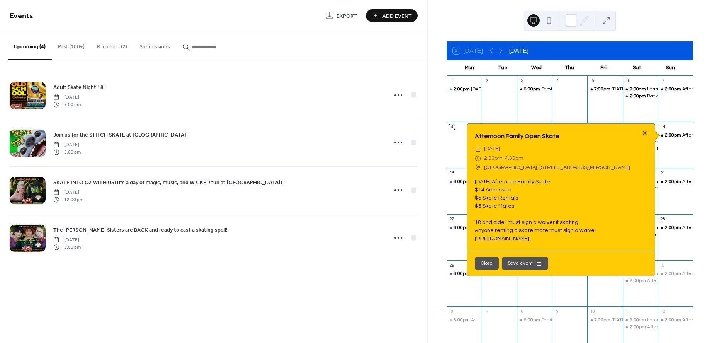 This screenshot has width=712, height=343. I want to click on div: 2, so click(487, 81).